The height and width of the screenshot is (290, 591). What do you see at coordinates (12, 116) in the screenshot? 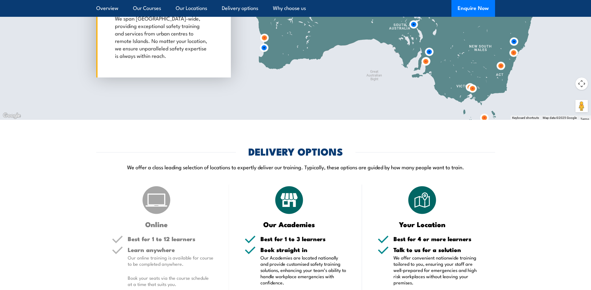
I see `a: Open this area in Google Maps (opens a new window)` at bounding box center [12, 116].